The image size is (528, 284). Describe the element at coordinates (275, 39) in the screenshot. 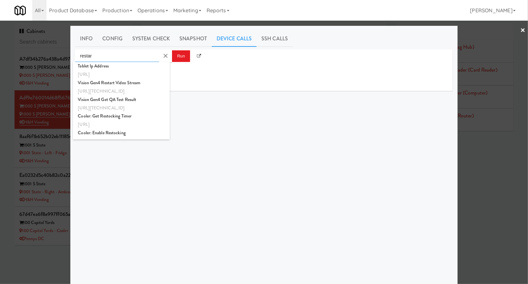

I see `a: SSH Calls` at that location.